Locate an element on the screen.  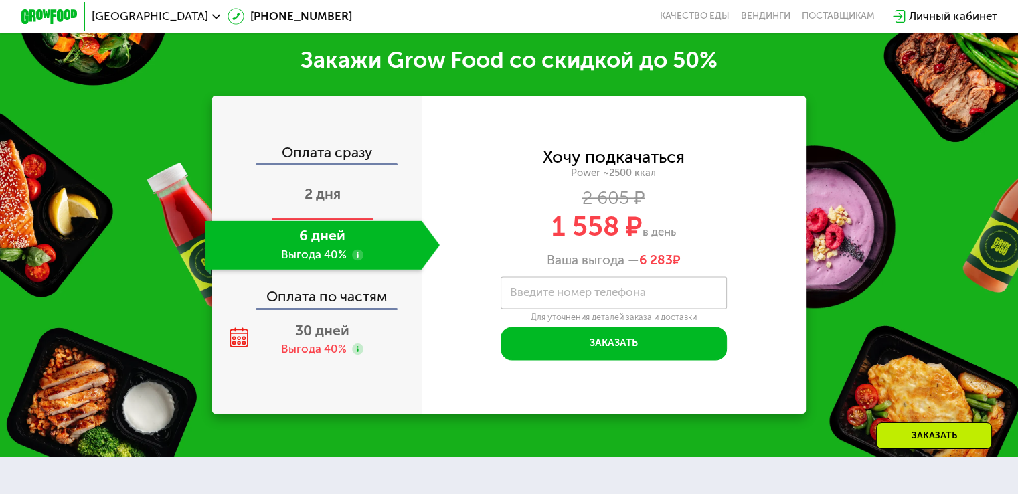
div: Power ~2500 ккал is located at coordinates (614, 173).